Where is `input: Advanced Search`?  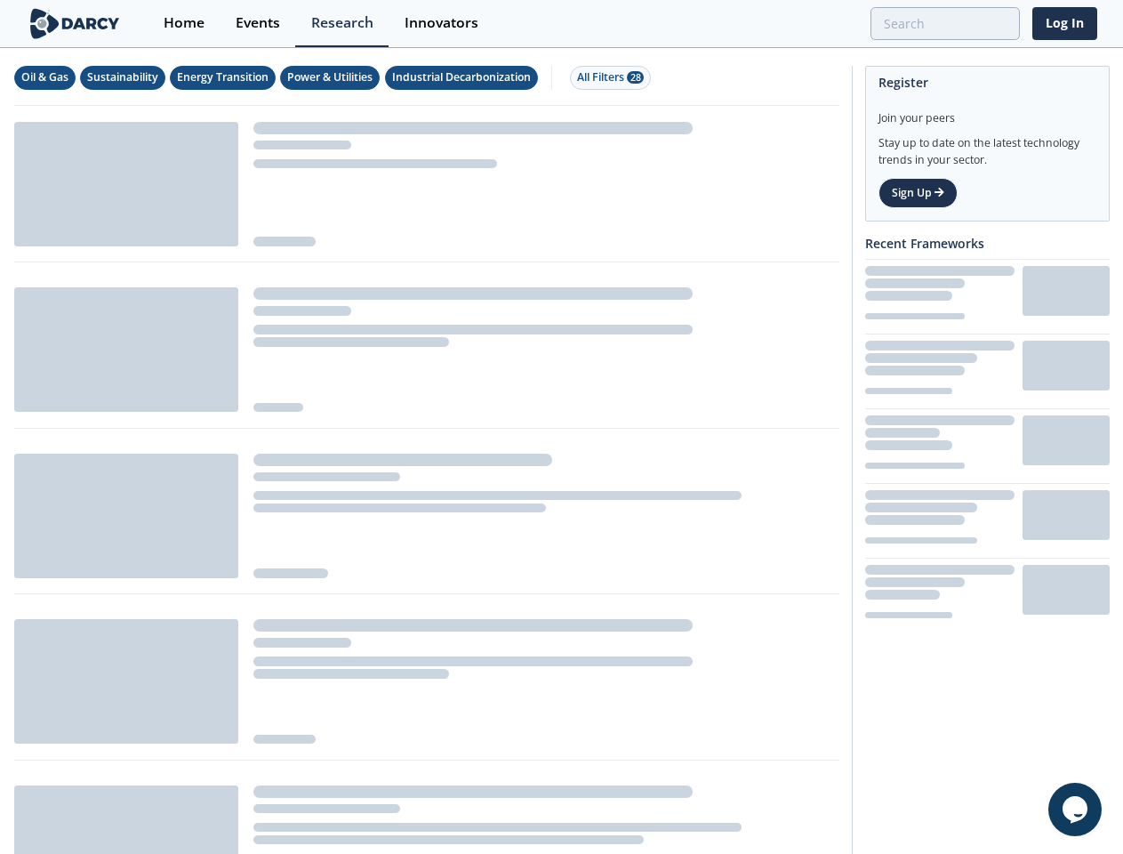 input: Advanced Search is located at coordinates (945, 23).